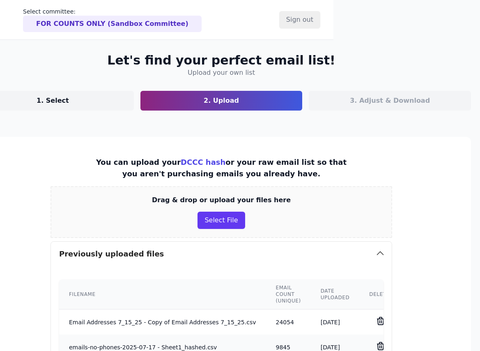 Image resolution: width=480 pixels, height=351 pixels. Describe the element at coordinates (112, 20) in the screenshot. I see `a: Select committee: FOR COUNTS ONLY (Sandbox Committee)` at that location.